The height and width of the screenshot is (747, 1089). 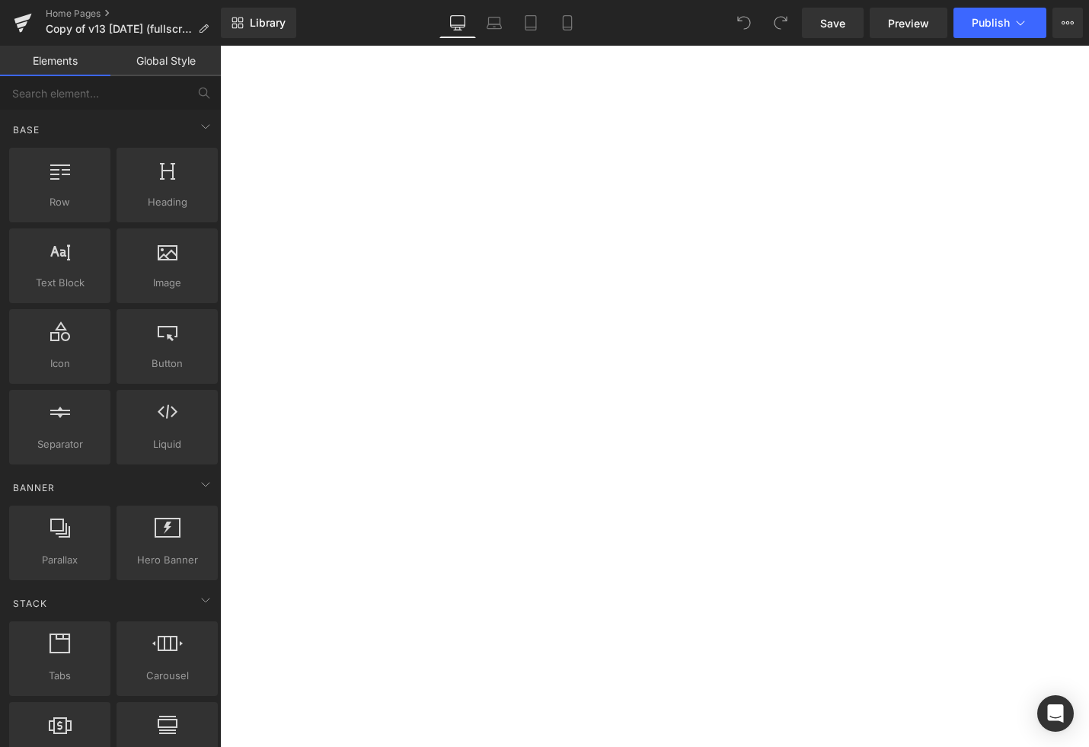 What do you see at coordinates (167, 363) in the screenshot?
I see `span: Button` at bounding box center [167, 363].